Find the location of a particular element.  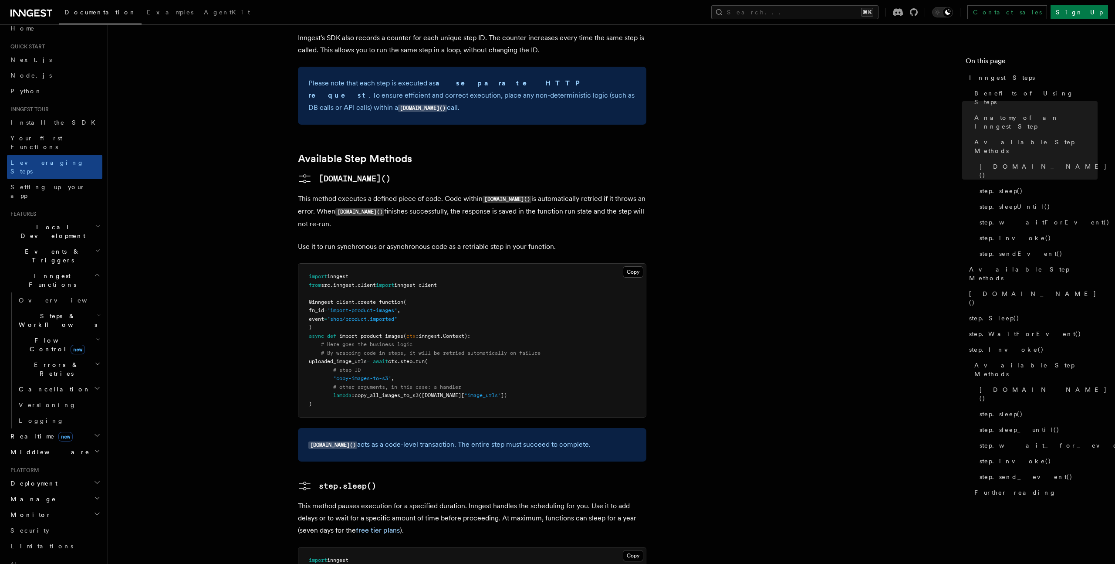

span: Overview is located at coordinates (64, 300).